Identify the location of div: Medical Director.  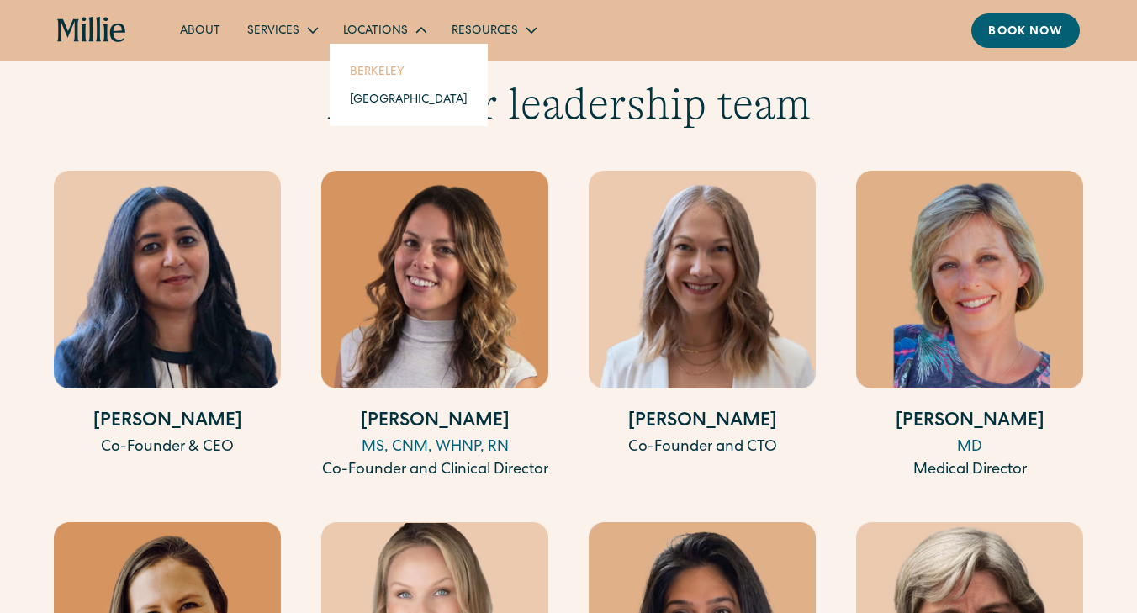
(970, 470).